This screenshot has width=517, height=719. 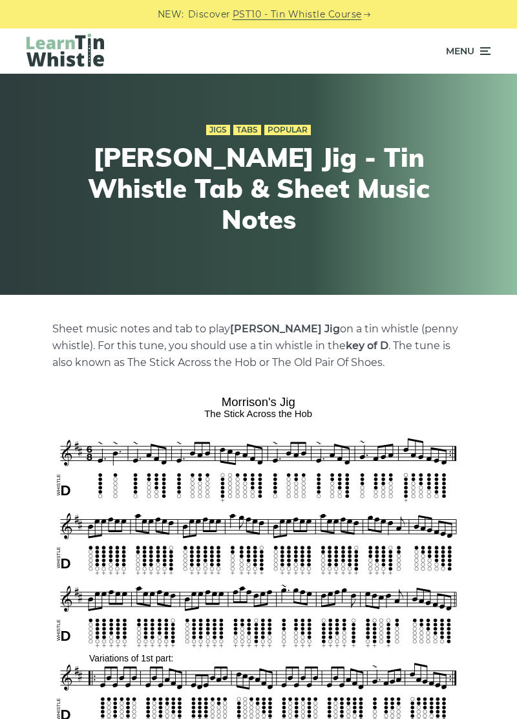 I want to click on a: Jigs, so click(x=218, y=130).